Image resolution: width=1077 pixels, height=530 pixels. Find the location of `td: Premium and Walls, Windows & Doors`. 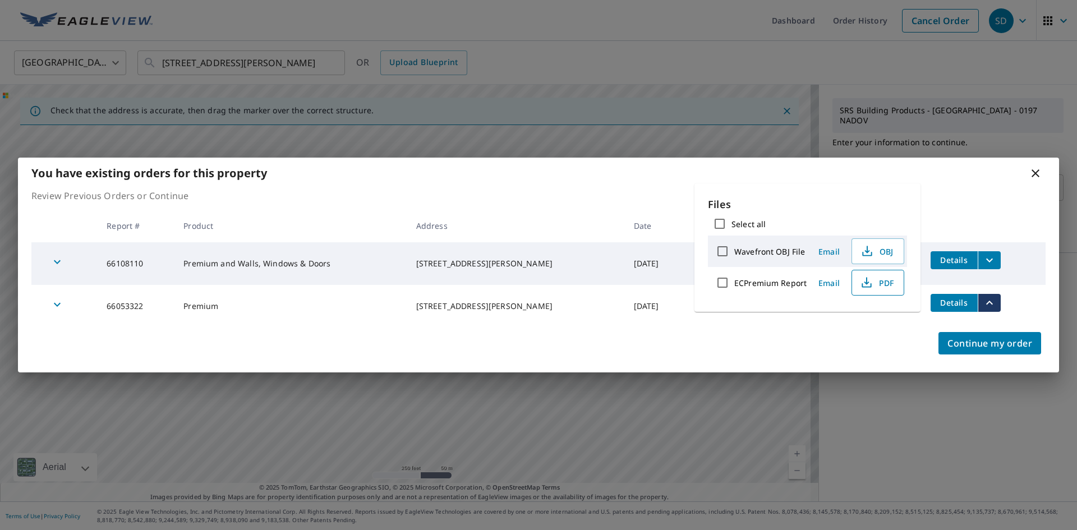

td: Premium and Walls, Windows & Doors is located at coordinates (291, 264).